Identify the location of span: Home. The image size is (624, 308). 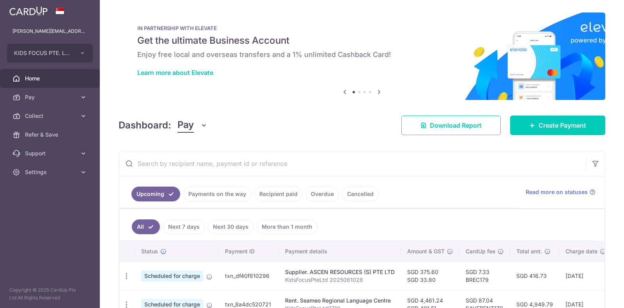
(51, 78).